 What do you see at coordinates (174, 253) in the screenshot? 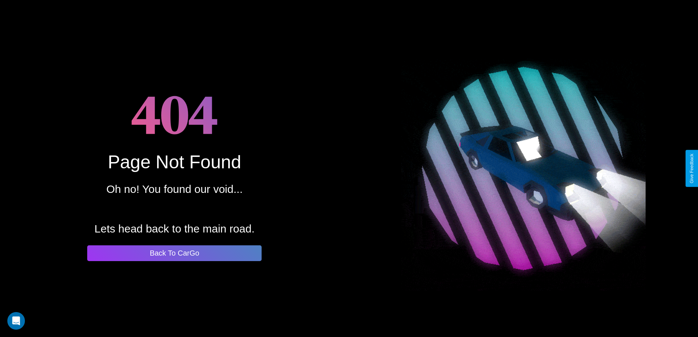
I see `button: Back To CarGo` at bounding box center [174, 253].